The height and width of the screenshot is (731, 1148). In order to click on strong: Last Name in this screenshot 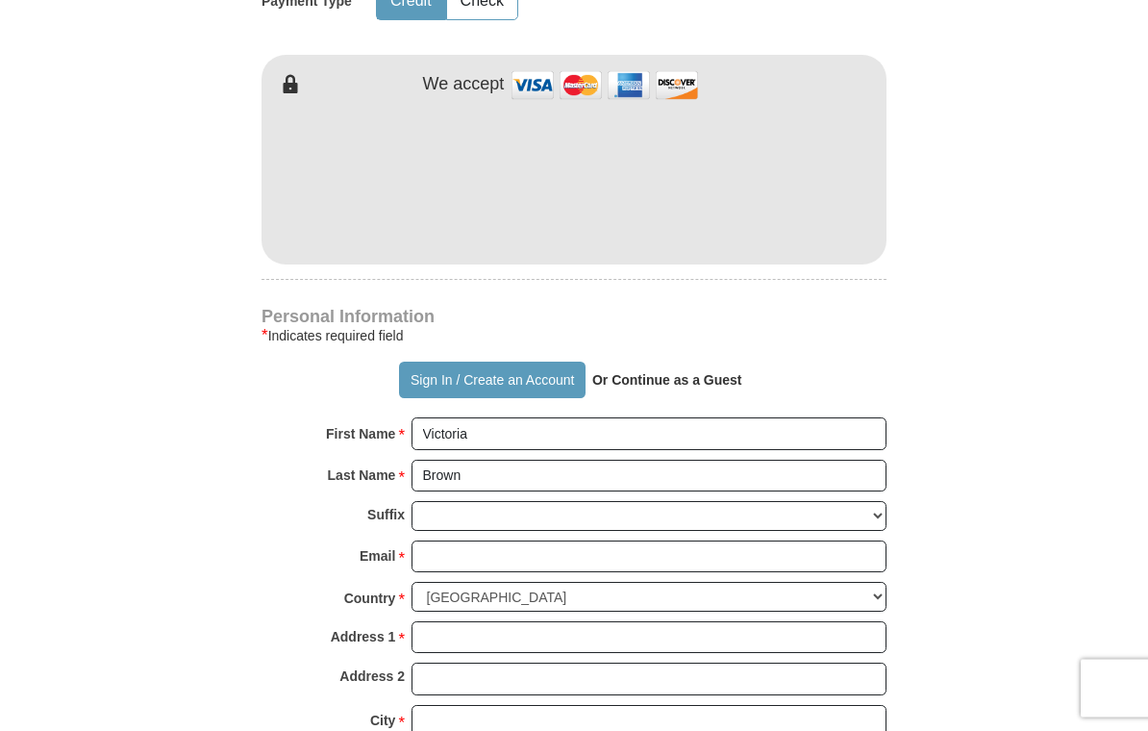, I will do `click(361, 476)`.